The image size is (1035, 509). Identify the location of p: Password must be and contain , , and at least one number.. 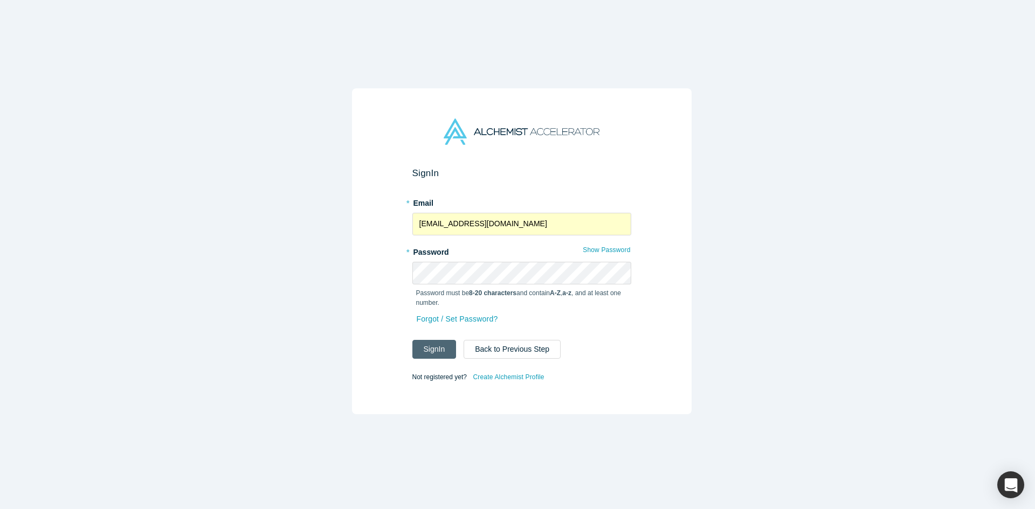
(522, 298).